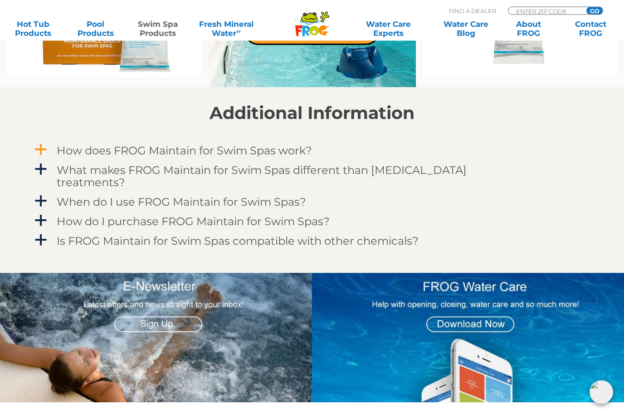 This screenshot has width=624, height=415. Describe the element at coordinates (184, 151) in the screenshot. I see `h4: How does FROG Maintain for Swim Spas work?` at that location.